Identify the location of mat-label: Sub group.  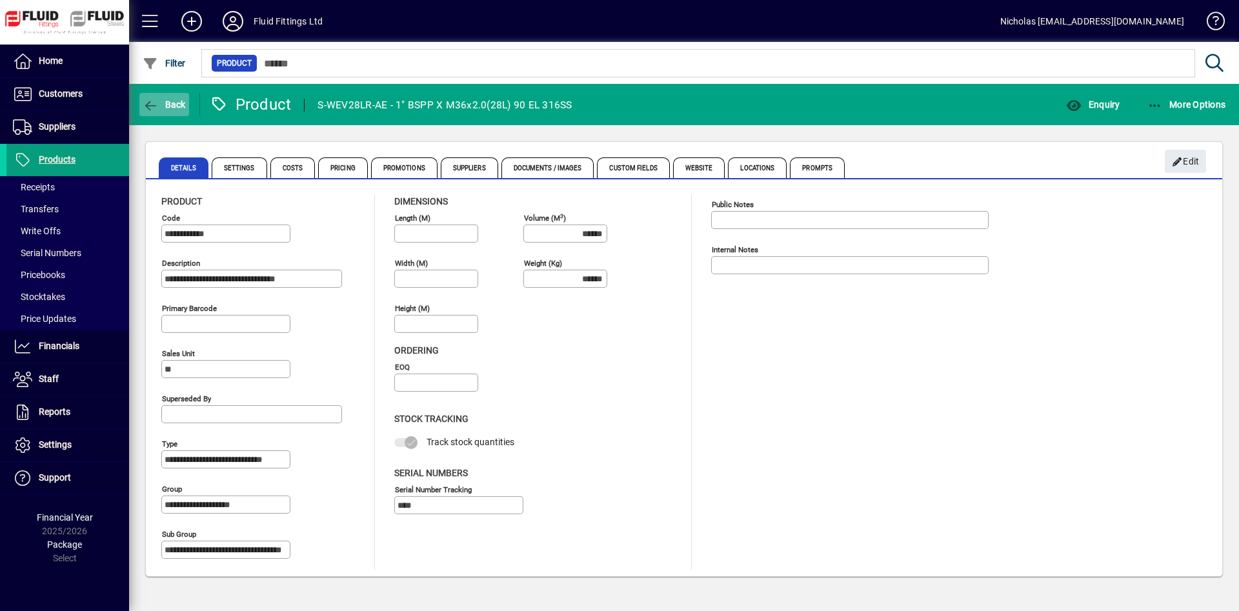
(179, 535).